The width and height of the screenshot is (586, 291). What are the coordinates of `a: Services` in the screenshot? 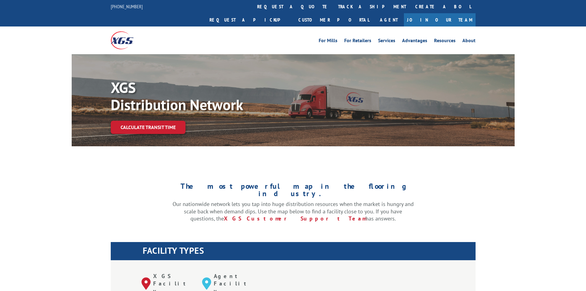 It's located at (387, 42).